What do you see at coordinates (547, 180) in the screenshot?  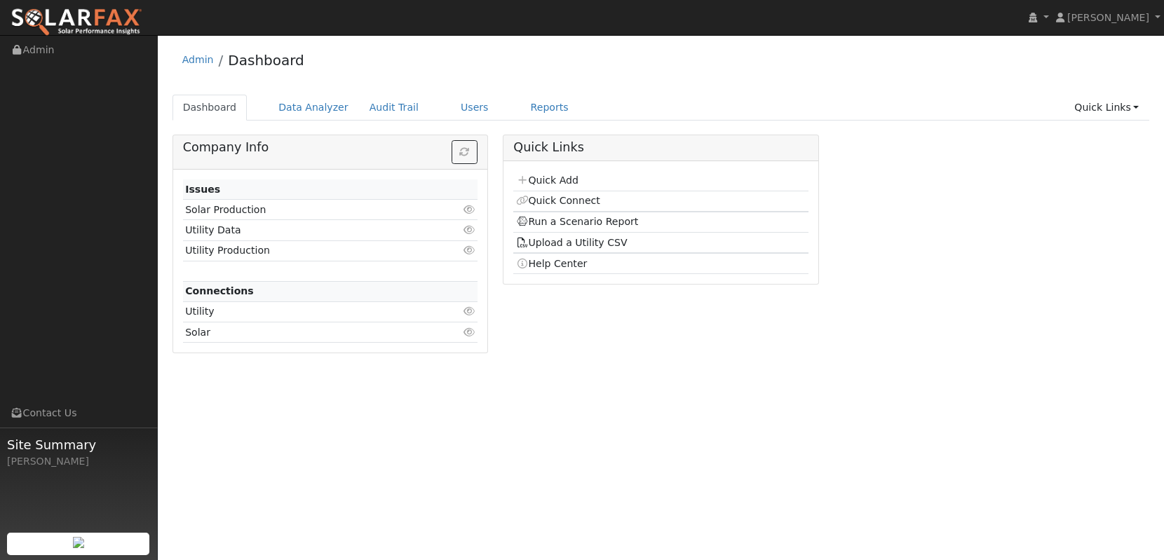 I see `a: Quick Add` at bounding box center [547, 180].